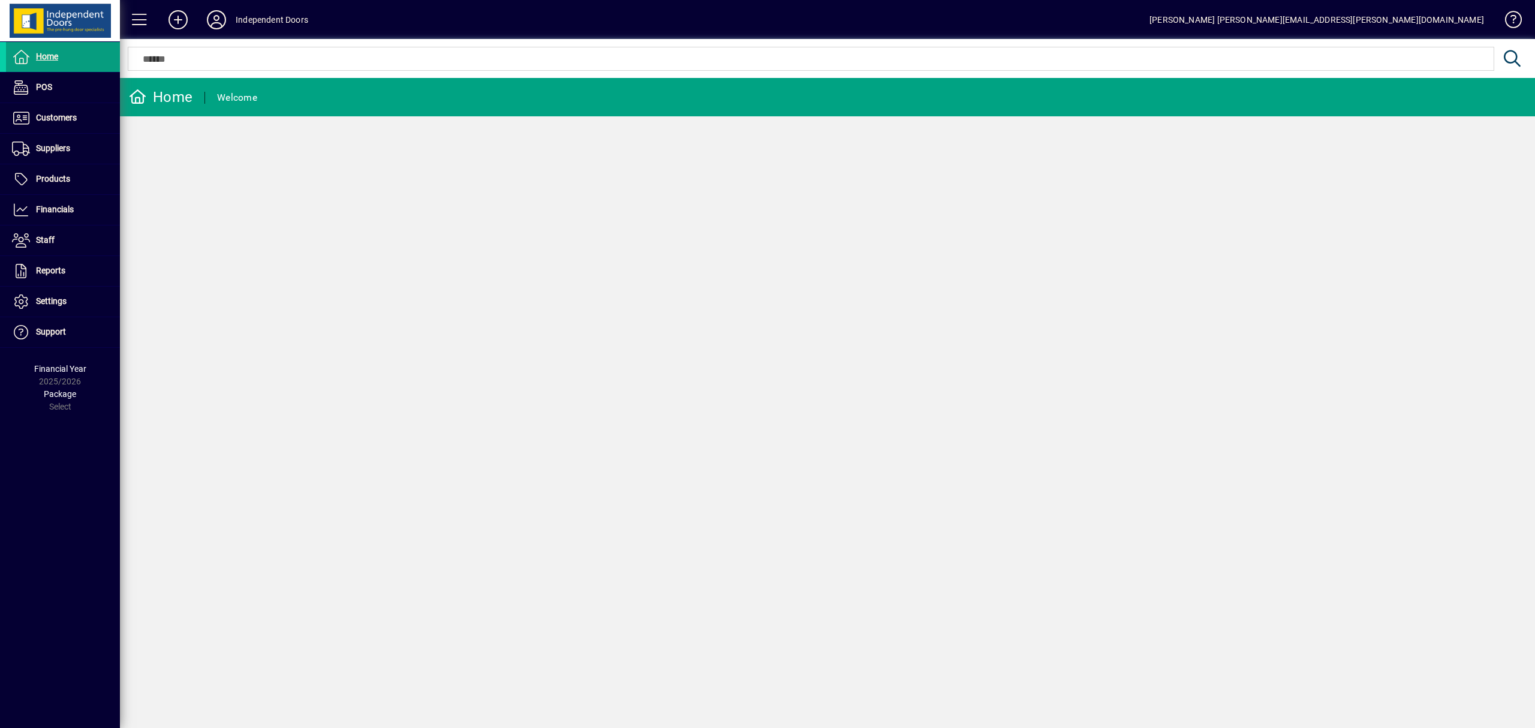 Image resolution: width=1535 pixels, height=728 pixels. Describe the element at coordinates (1508, 22) in the screenshot. I see `a: Knowledge Base` at that location.